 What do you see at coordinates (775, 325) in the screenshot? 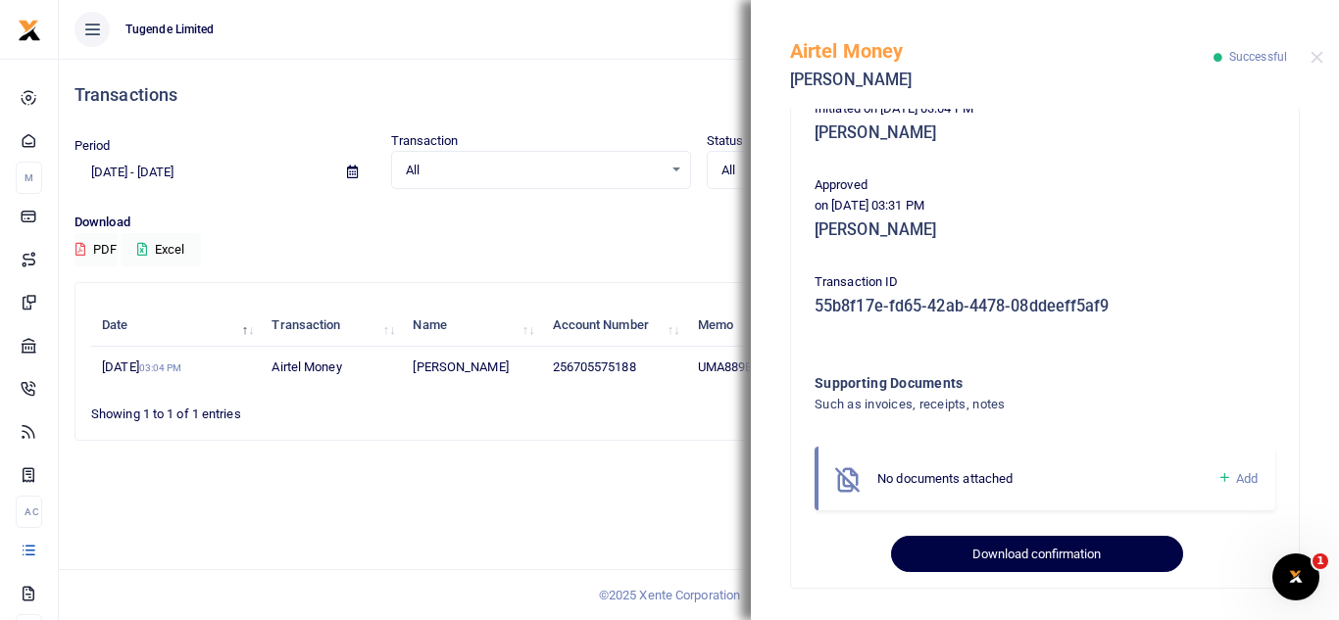
I see `th: Memo: activate to sort column ascending` at bounding box center [775, 325].